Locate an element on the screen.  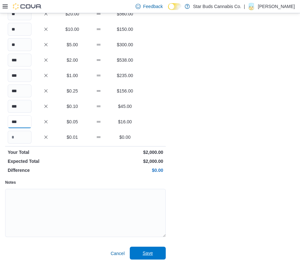
p: $150.00 is located at coordinates (125, 29).